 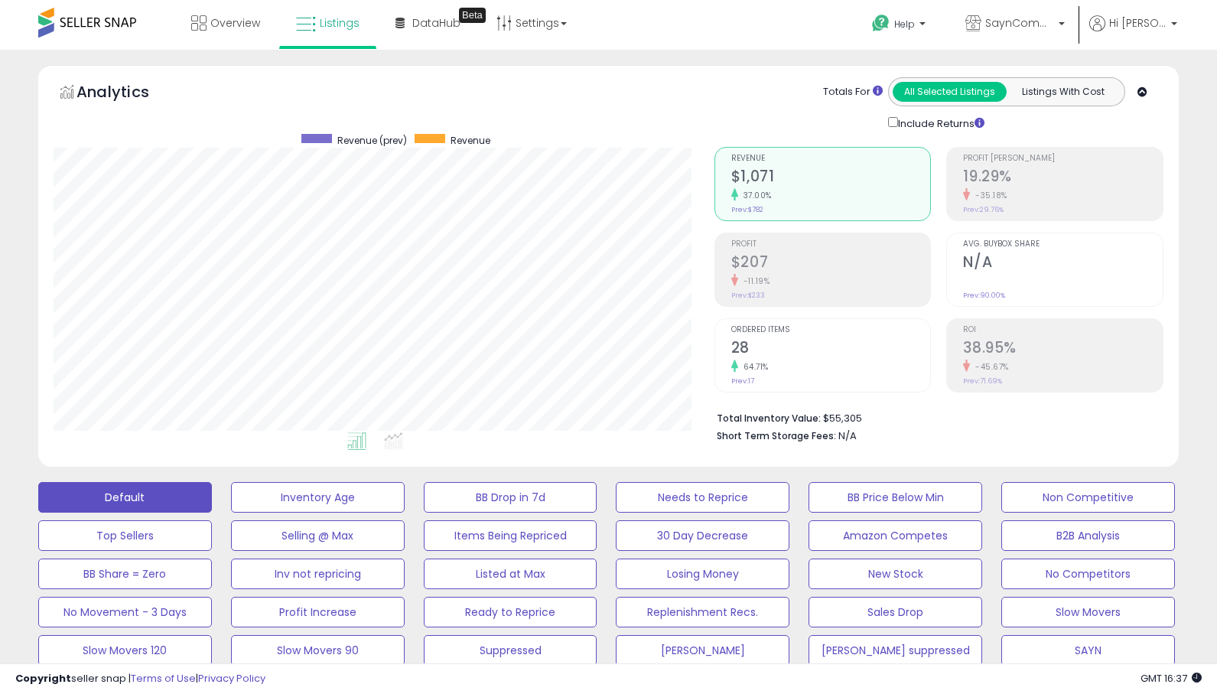 What do you see at coordinates (125, 497) in the screenshot?
I see `button: Default` at bounding box center [125, 497].